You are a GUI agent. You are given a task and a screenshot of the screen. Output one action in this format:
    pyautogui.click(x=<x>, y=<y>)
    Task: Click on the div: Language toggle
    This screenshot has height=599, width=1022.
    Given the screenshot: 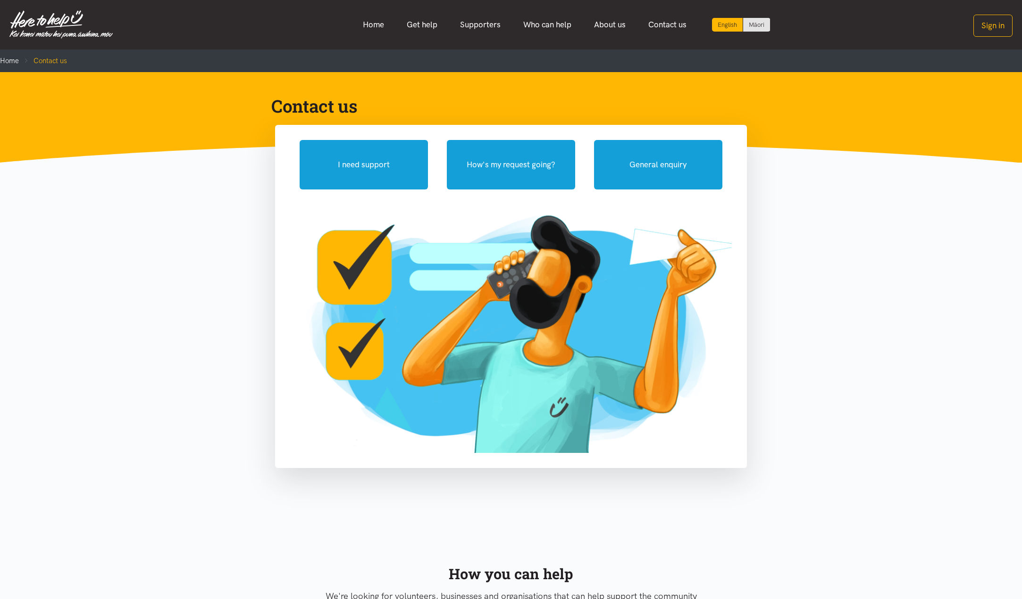 What is the action you would take?
    pyautogui.click(x=741, y=25)
    